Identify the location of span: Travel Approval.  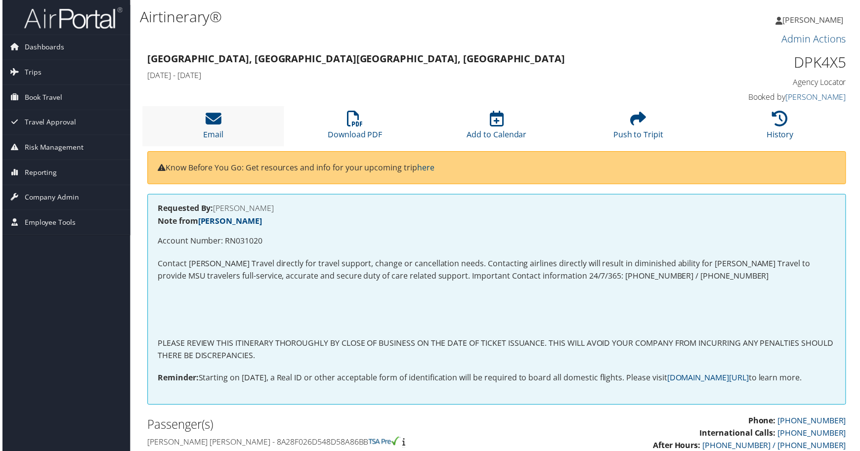
(48, 123).